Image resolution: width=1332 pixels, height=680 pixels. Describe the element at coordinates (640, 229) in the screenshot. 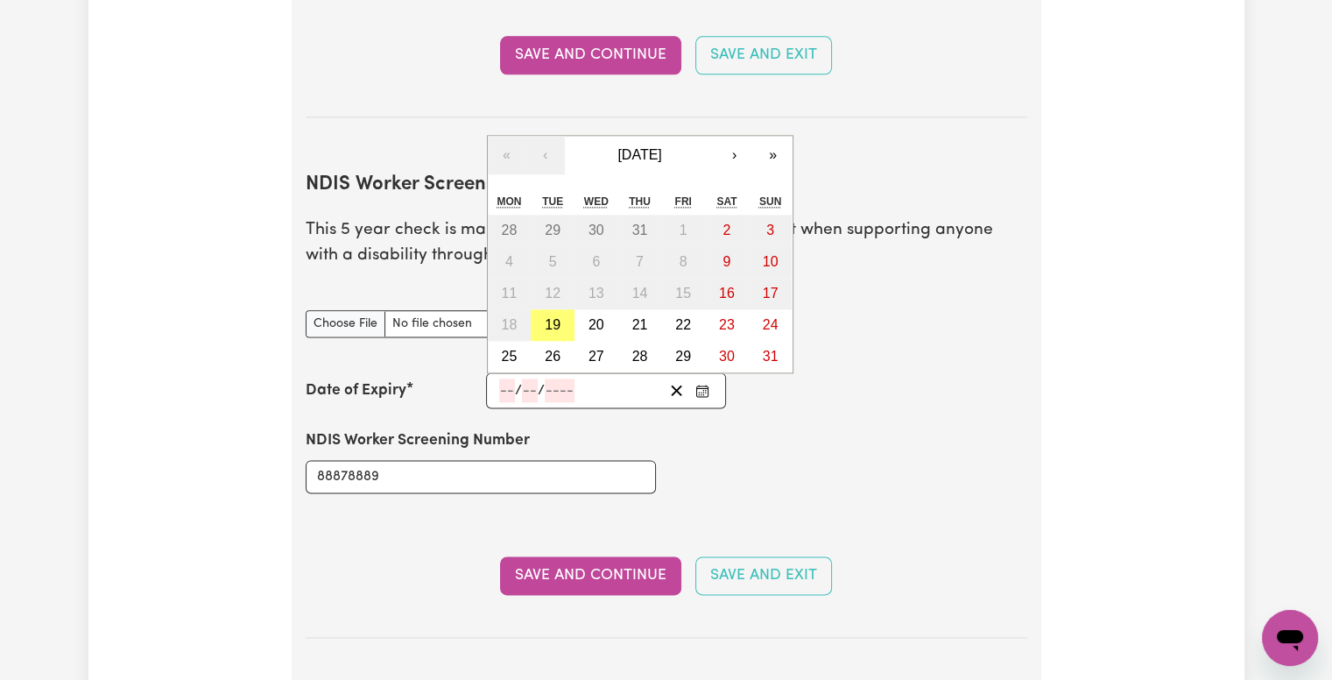

I see `abbr: 31 July 2025` at that location.